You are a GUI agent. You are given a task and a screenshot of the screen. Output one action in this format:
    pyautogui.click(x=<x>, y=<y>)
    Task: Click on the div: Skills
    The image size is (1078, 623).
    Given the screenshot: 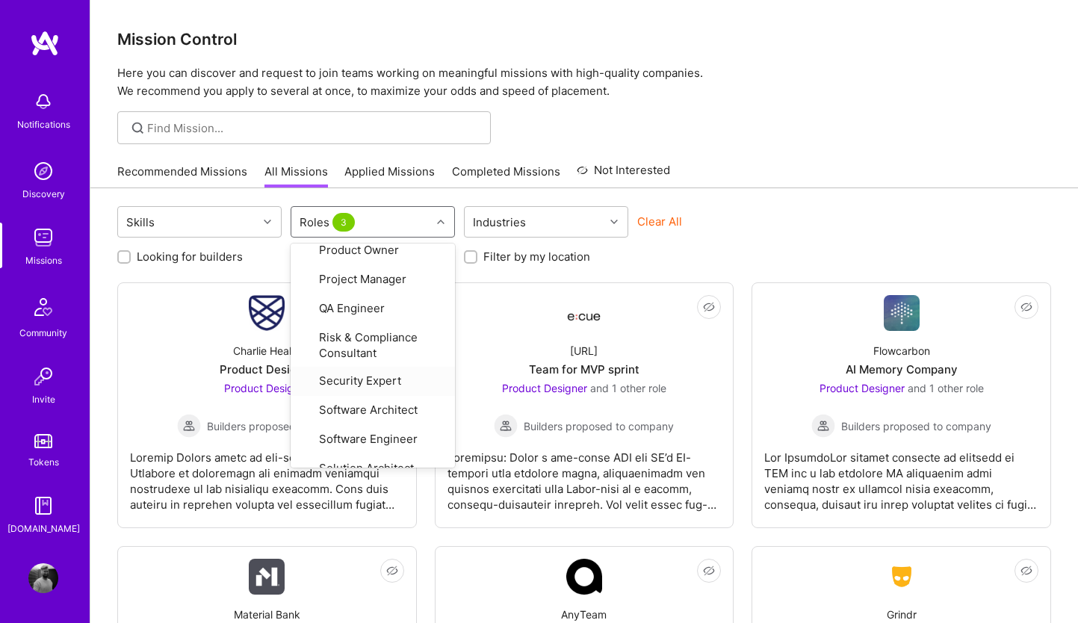 What is the action you would take?
    pyautogui.click(x=140, y=222)
    